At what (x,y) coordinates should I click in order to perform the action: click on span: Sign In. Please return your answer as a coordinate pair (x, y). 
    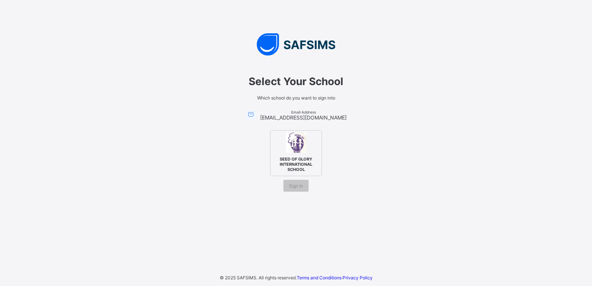
    Looking at the image, I should click on (296, 186).